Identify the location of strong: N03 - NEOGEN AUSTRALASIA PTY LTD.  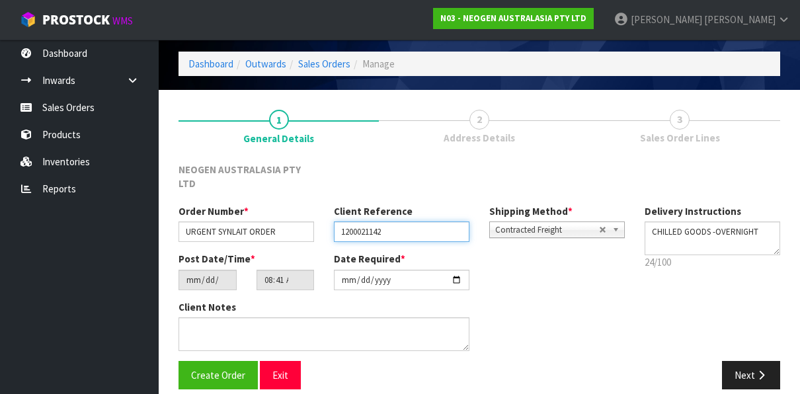
(513, 18).